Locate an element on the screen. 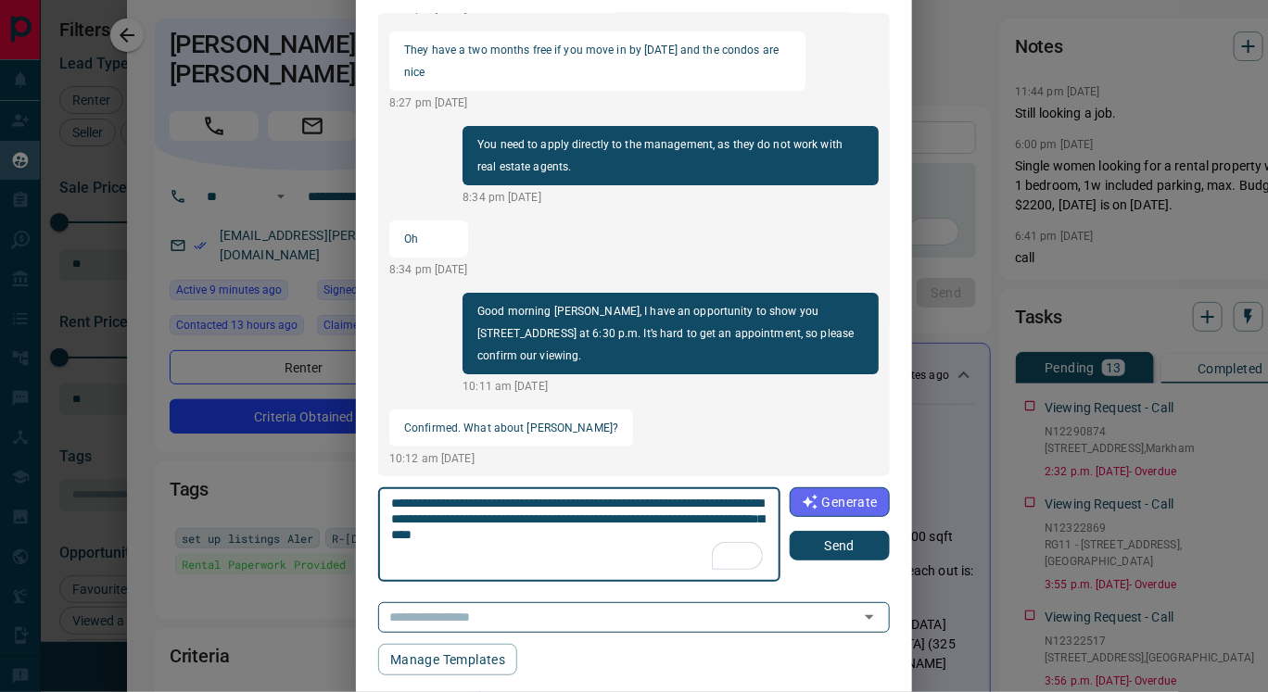 Image resolution: width=1268 pixels, height=692 pixels. button: Manage Templates is located at coordinates (448, 660).